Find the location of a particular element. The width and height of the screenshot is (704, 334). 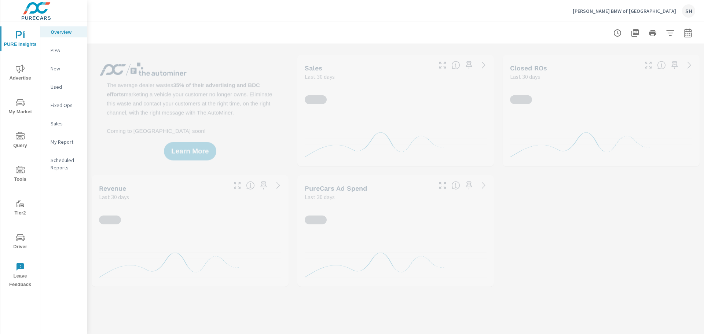

div: Scheduled Reports is located at coordinates (63, 164).